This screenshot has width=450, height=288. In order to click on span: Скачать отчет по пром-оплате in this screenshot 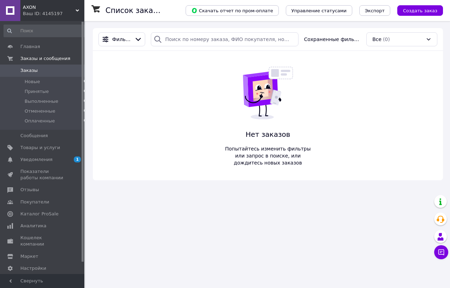, I will do `click(232, 11)`.